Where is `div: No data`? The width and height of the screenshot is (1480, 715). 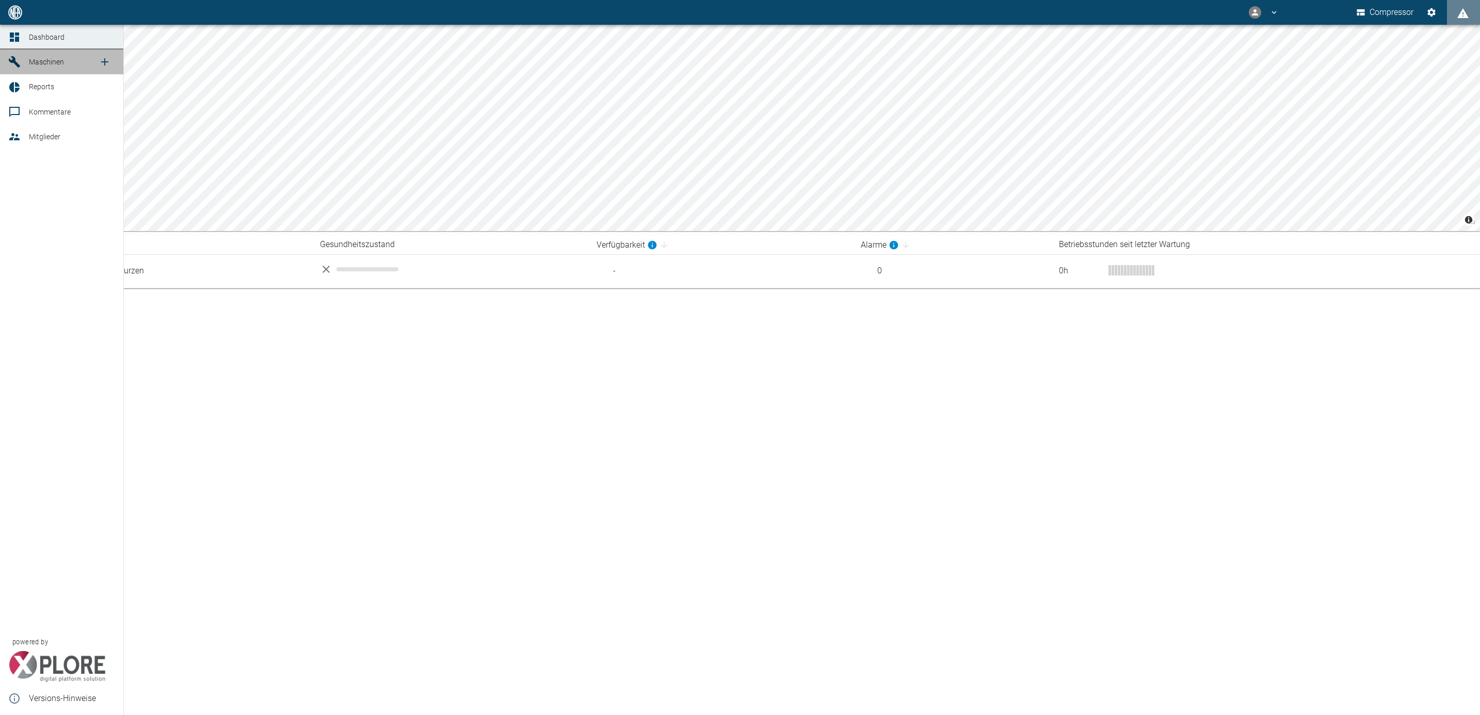
div: No data is located at coordinates (449, 269).